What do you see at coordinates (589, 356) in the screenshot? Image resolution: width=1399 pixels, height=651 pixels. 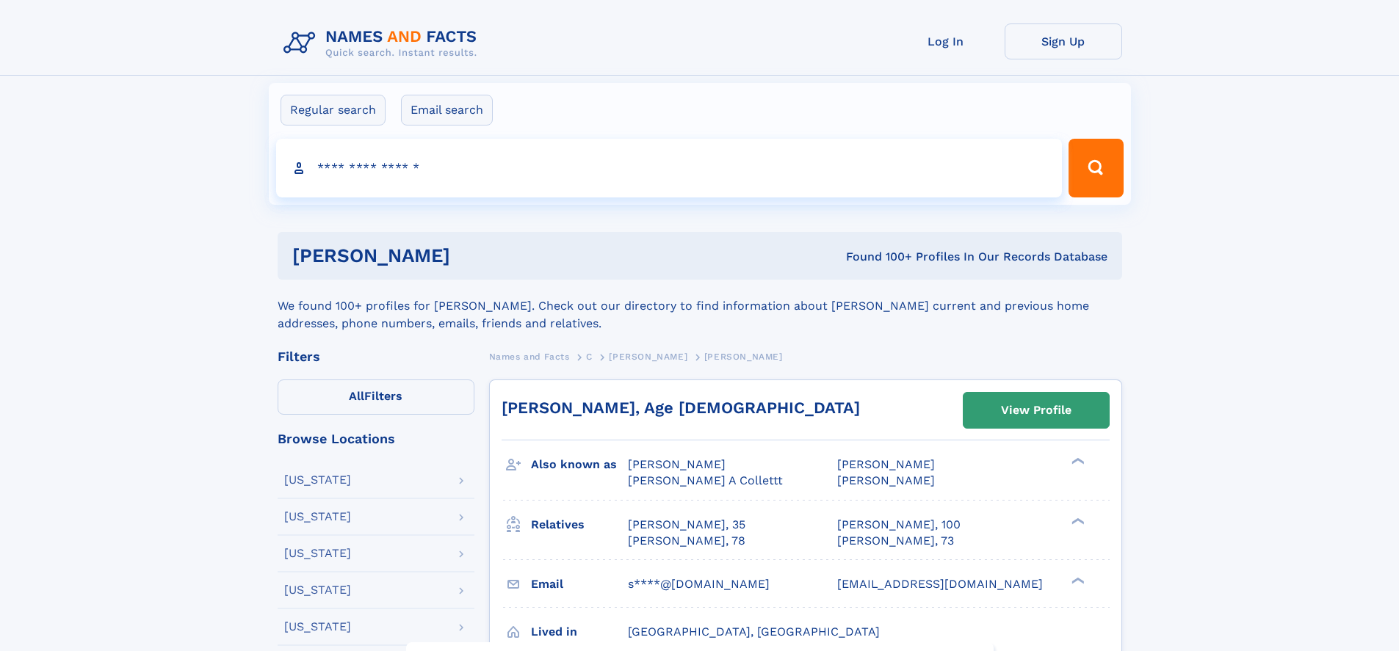 I see `a: C` at bounding box center [589, 356].